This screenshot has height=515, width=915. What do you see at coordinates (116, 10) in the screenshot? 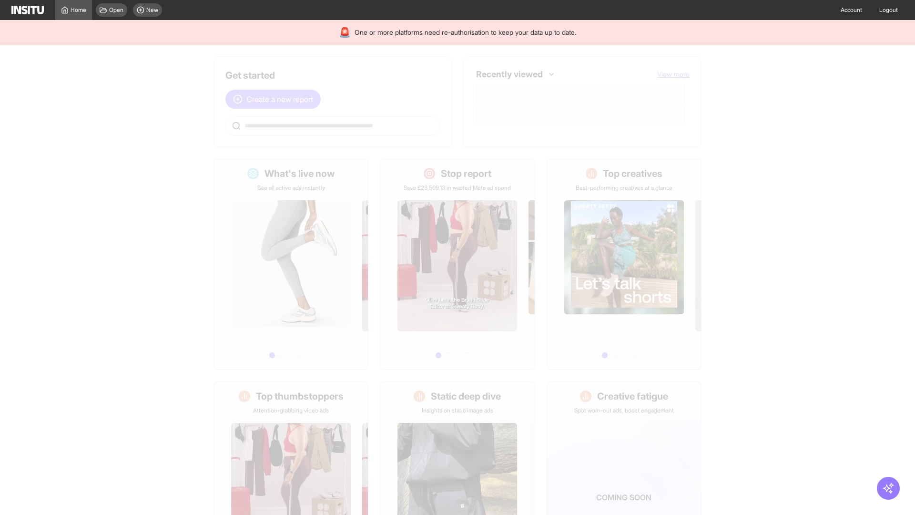
I see `span: Open` at bounding box center [116, 10].